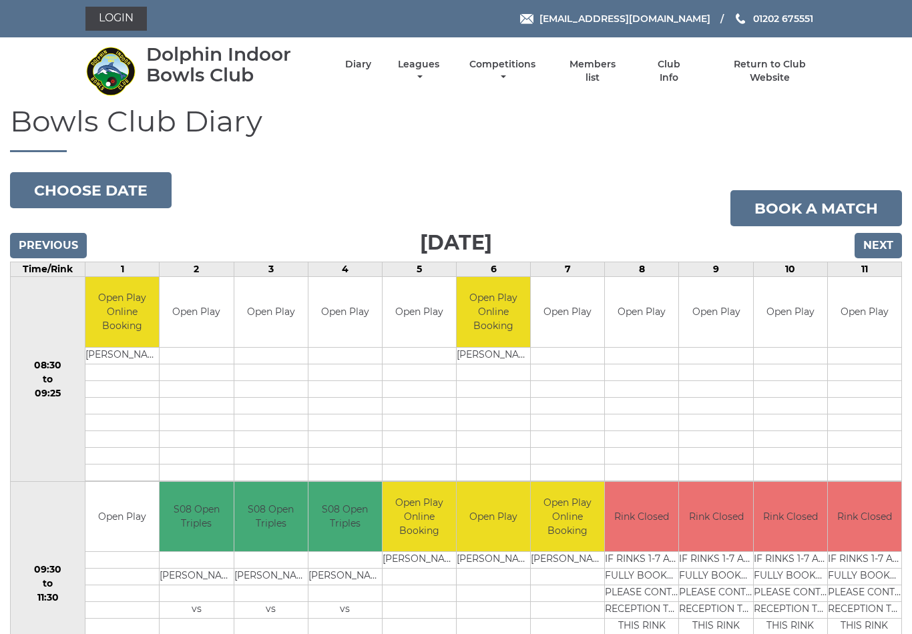 The width and height of the screenshot is (912, 634). Describe the element at coordinates (418, 71) in the screenshot. I see `a: Leagues` at that location.